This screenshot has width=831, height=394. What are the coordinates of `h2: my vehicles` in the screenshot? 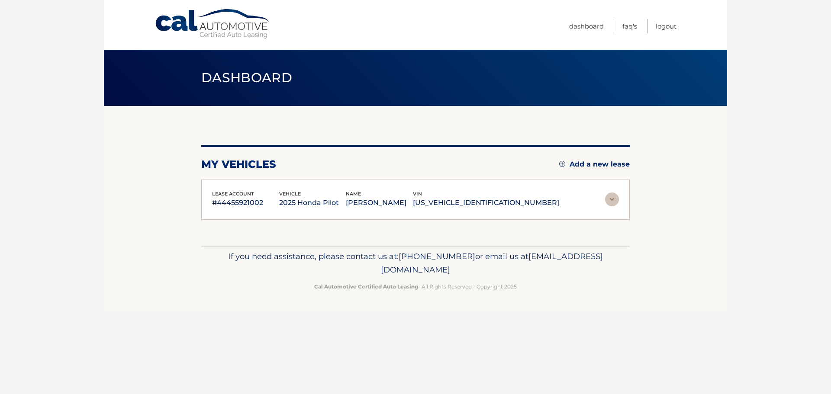 It's located at (239, 165).